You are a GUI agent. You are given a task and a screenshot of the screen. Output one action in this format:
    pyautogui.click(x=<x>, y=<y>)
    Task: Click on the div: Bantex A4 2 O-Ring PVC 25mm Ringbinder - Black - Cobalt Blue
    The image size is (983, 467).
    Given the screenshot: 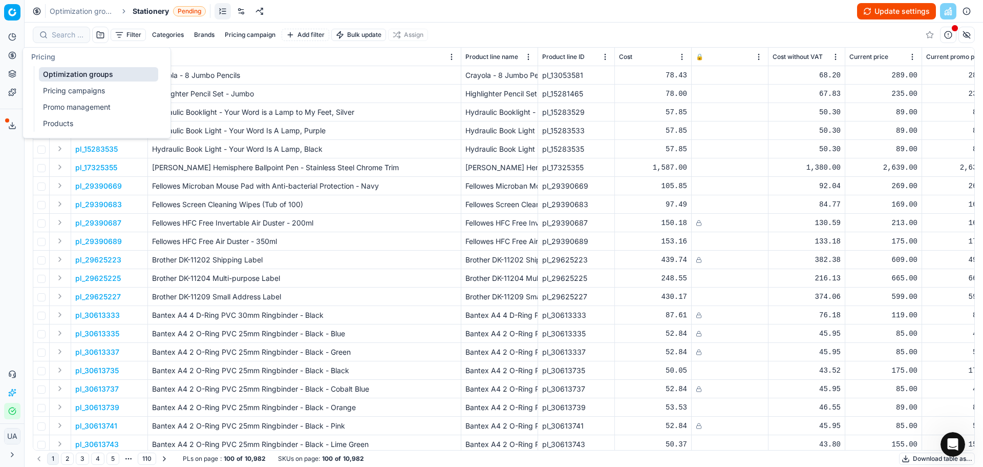 What is the action you would take?
    pyautogui.click(x=499, y=389)
    